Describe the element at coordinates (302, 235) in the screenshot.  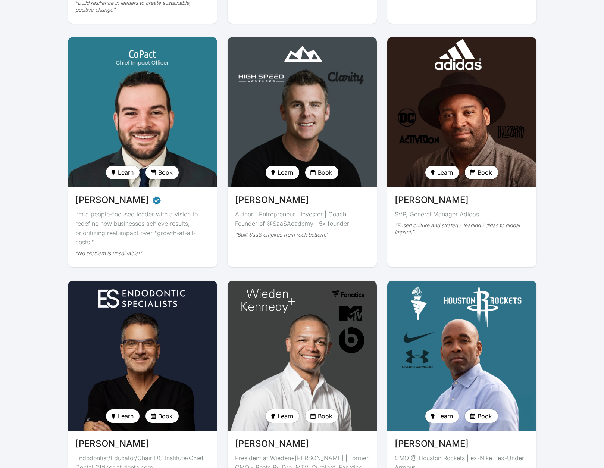
I see `div: “Built SaaS empires from rock bottom.”` at that location.